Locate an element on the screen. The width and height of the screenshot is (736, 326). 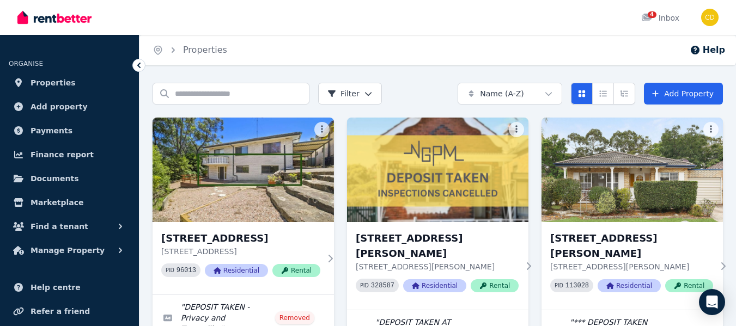
a: Payments is located at coordinates (69, 131).